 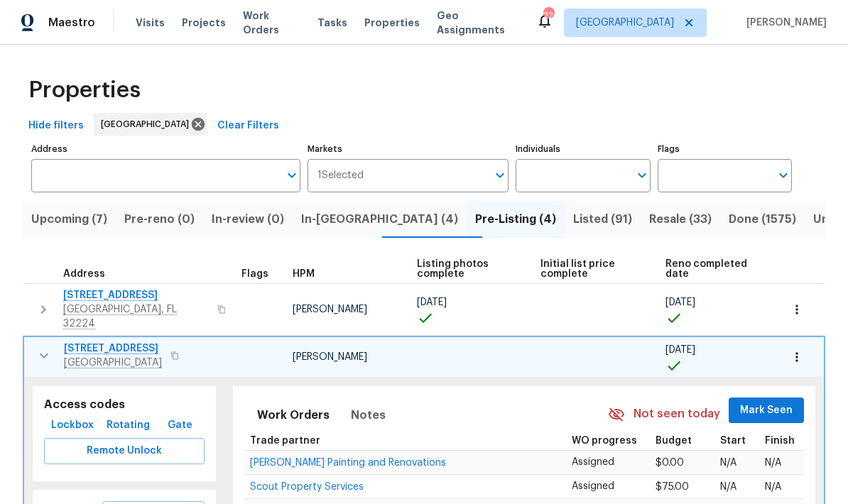 I want to click on span: Finish, so click(x=780, y=441).